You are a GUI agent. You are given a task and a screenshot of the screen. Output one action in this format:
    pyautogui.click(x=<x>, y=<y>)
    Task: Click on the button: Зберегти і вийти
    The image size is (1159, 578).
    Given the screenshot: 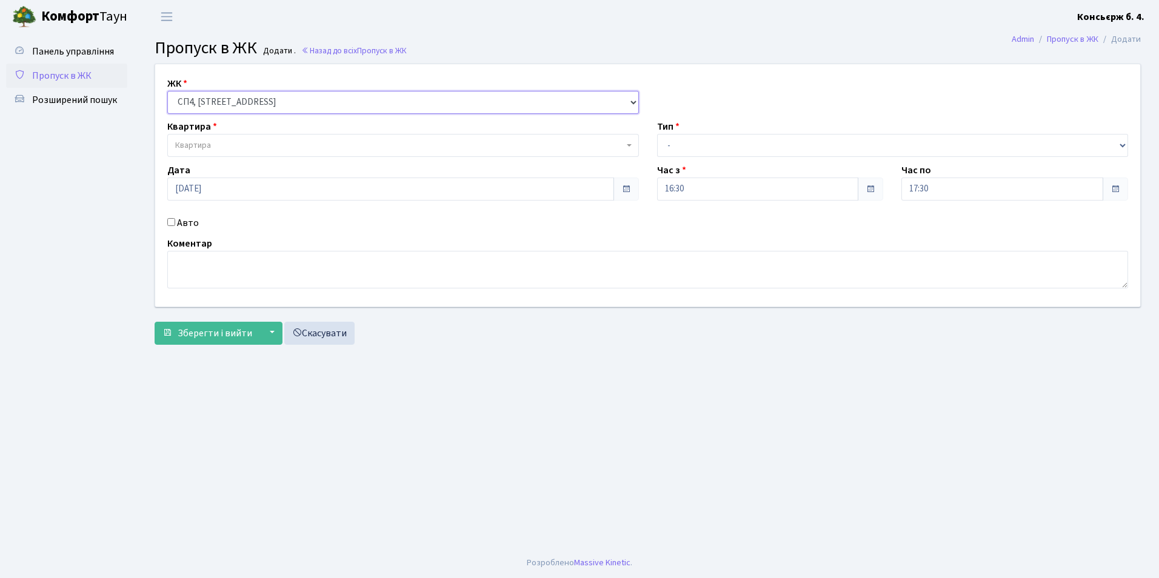 What is the action you would take?
    pyautogui.click(x=207, y=333)
    